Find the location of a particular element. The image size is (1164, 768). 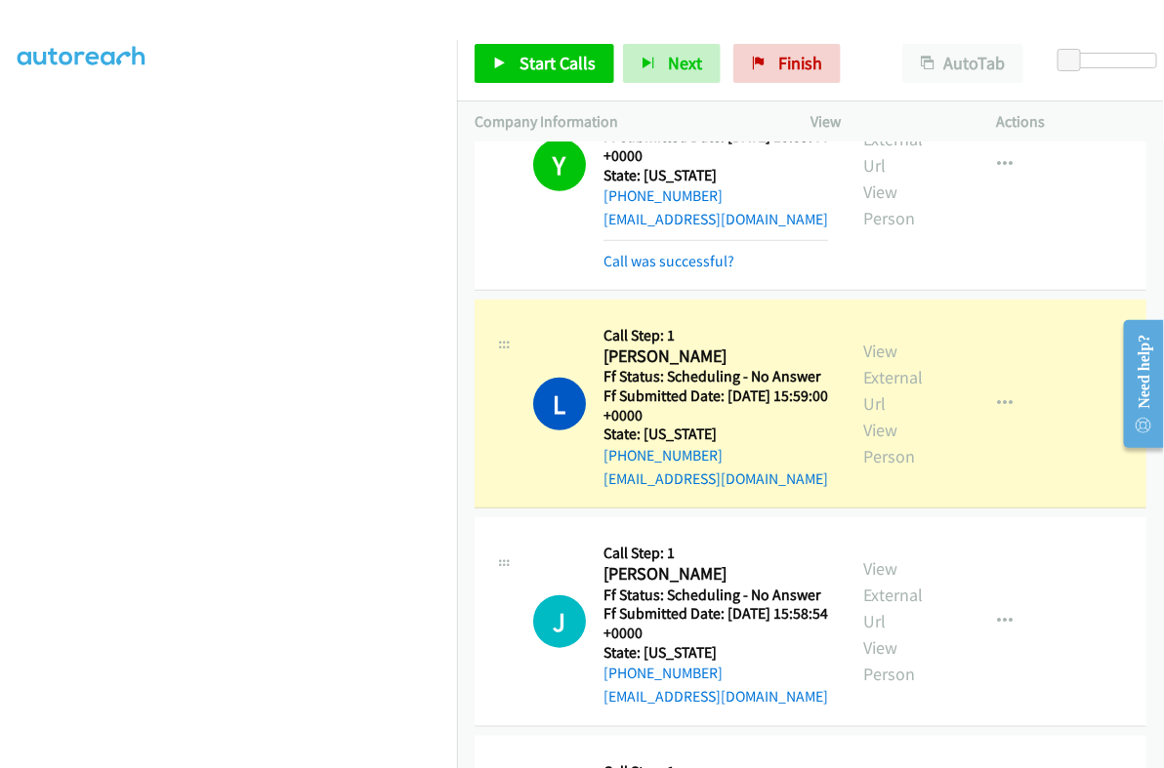

a: Finish is located at coordinates (787, 63).